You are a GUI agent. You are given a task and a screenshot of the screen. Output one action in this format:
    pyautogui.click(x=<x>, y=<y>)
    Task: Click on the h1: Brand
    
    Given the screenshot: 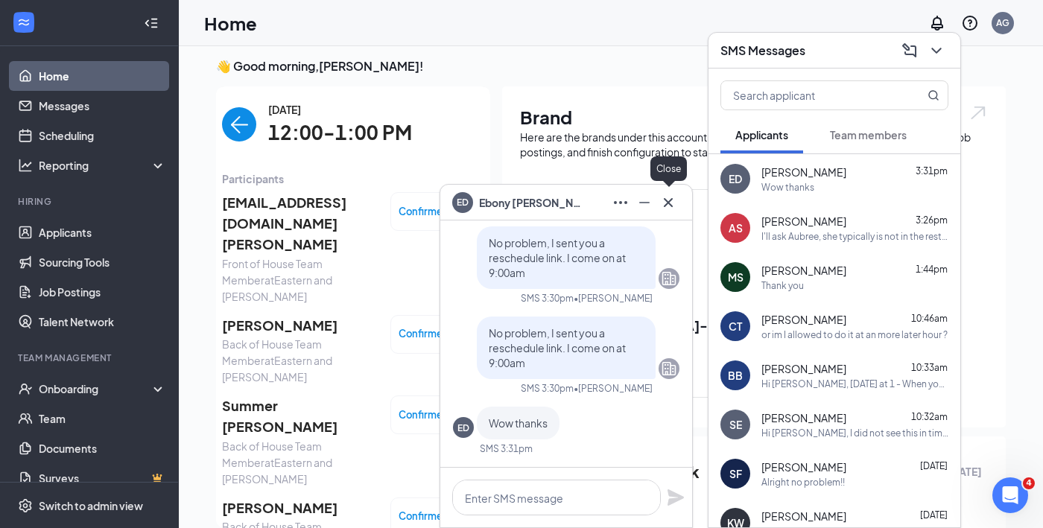 What is the action you would take?
    pyautogui.click(x=754, y=117)
    